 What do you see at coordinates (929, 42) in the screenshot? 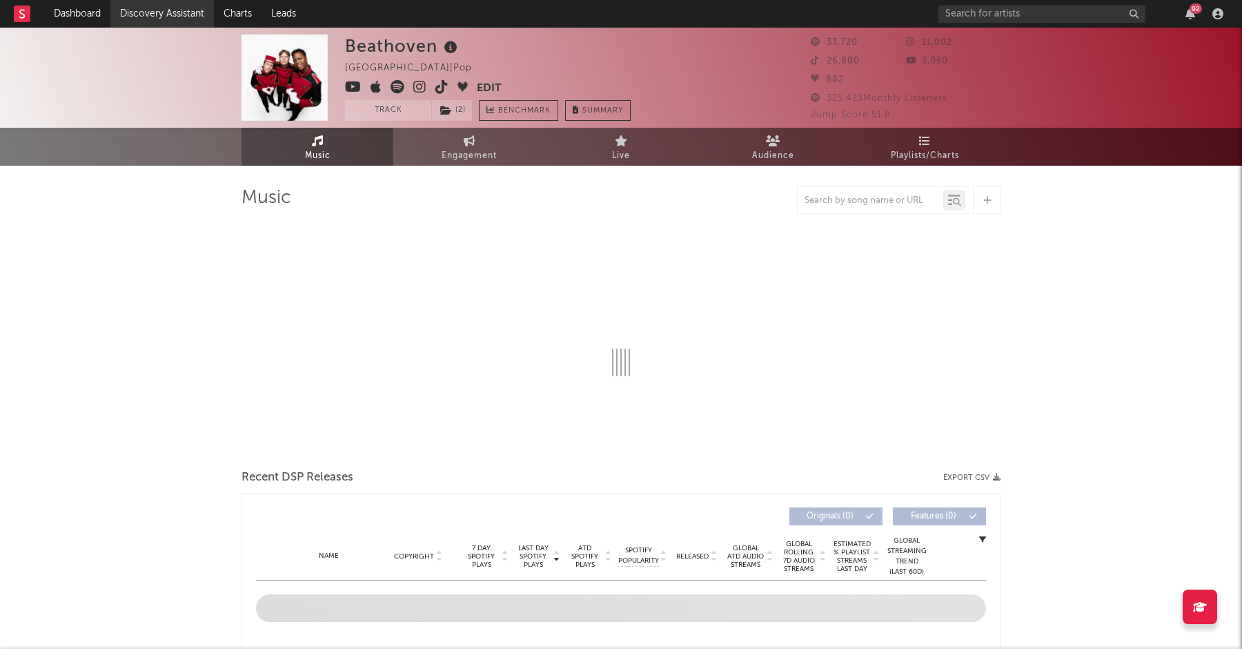
I see `span: 11,002` at bounding box center [929, 42].